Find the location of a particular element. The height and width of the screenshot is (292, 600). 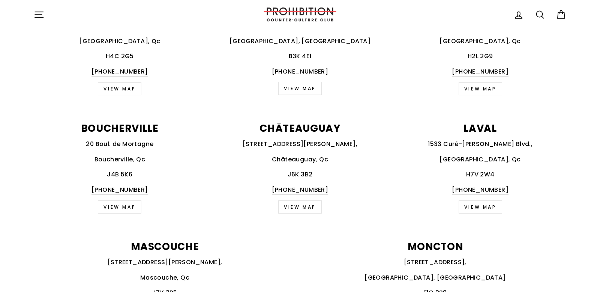

p: LAVAL is located at coordinates (480, 128).